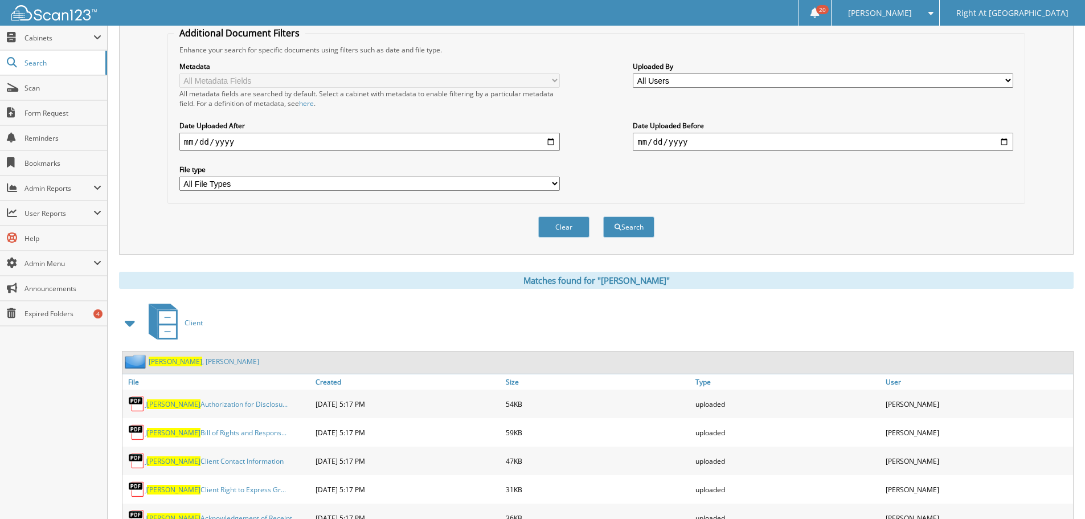  Describe the element at coordinates (823, 142) in the screenshot. I see `input: end` at that location.